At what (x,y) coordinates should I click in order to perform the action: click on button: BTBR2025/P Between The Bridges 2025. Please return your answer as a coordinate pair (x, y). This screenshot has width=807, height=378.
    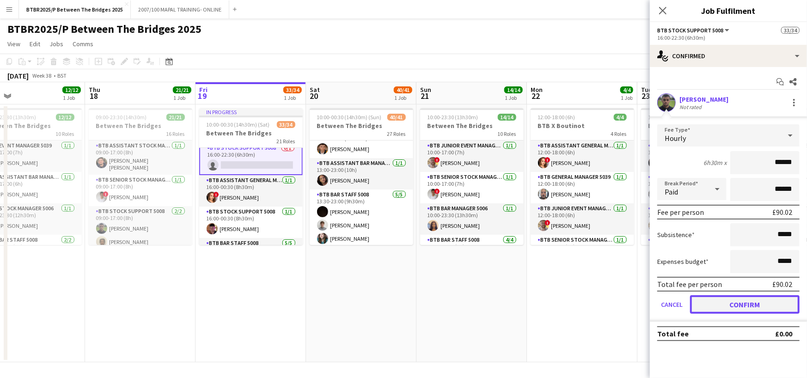
    Looking at the image, I should click on (75, 9).